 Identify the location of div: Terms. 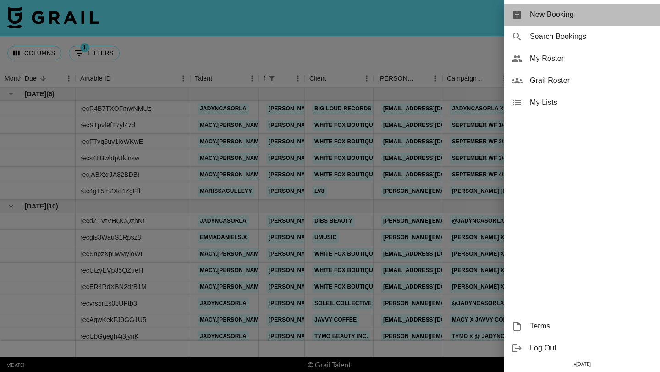
(582, 326).